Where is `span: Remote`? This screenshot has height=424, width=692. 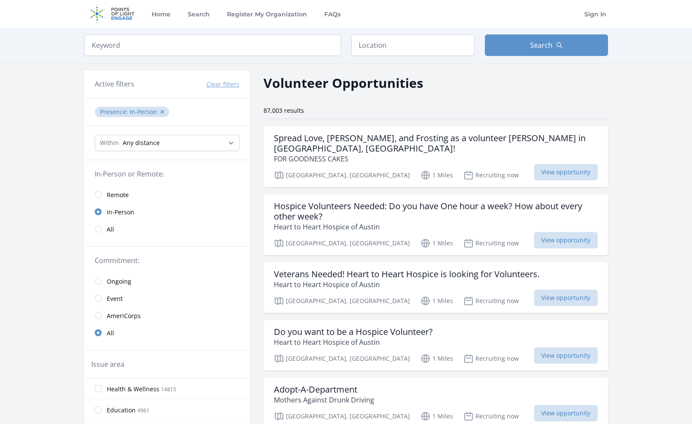
span: Remote is located at coordinates (118, 195).